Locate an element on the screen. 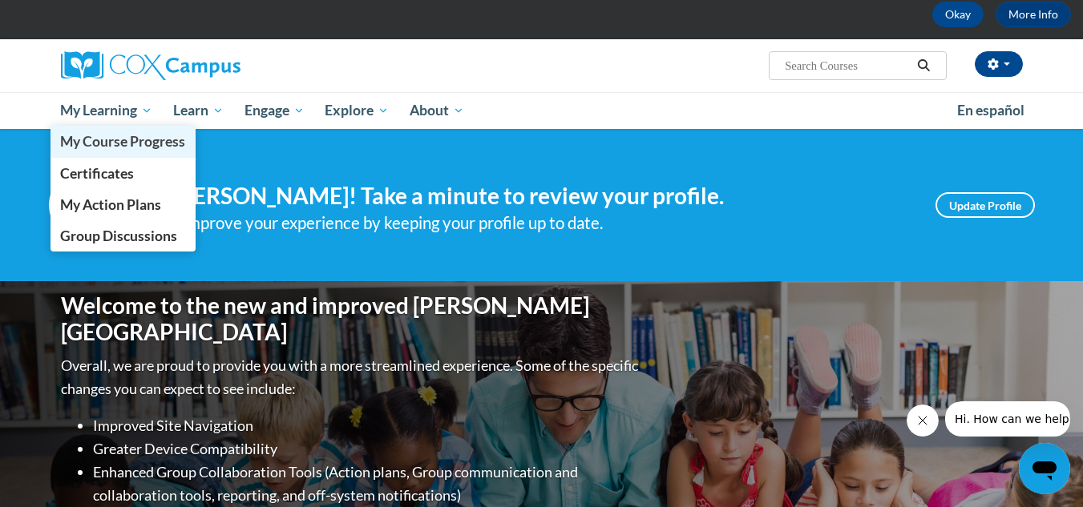 Image resolution: width=1083 pixels, height=507 pixels. a: My Action Plans is located at coordinates (123, 204).